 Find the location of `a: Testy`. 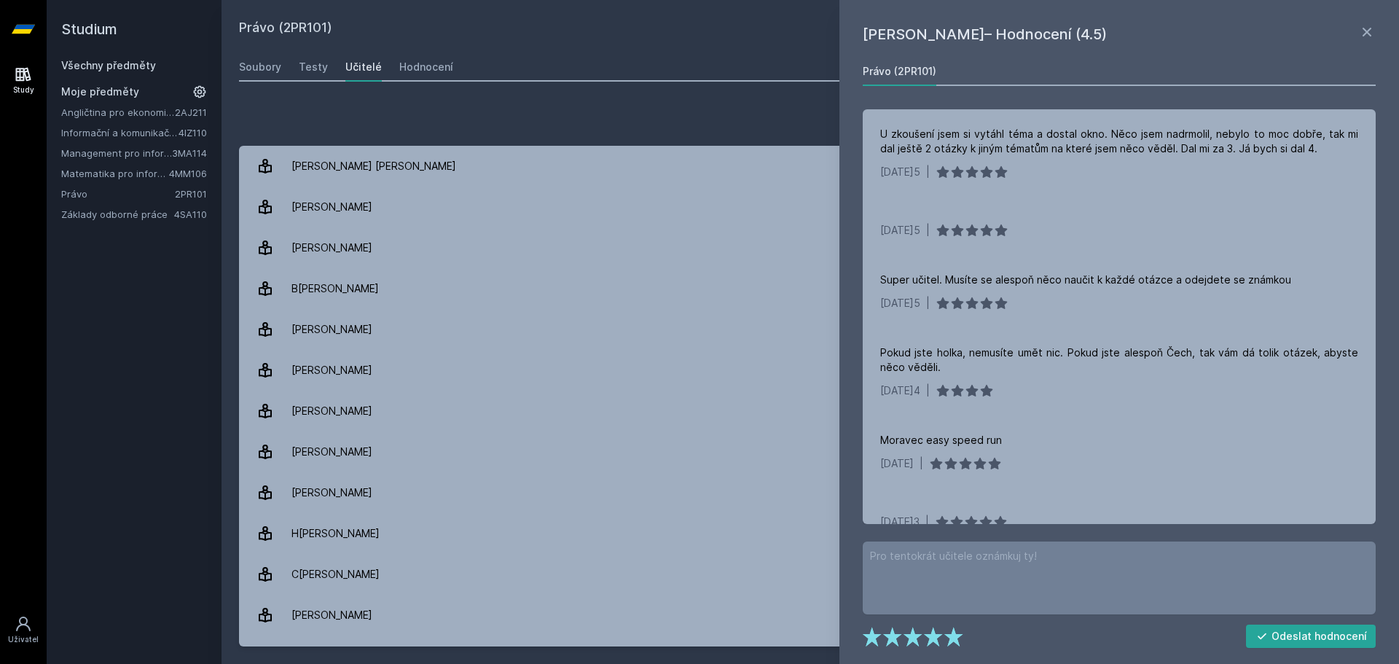

a: Testy is located at coordinates (313, 67).